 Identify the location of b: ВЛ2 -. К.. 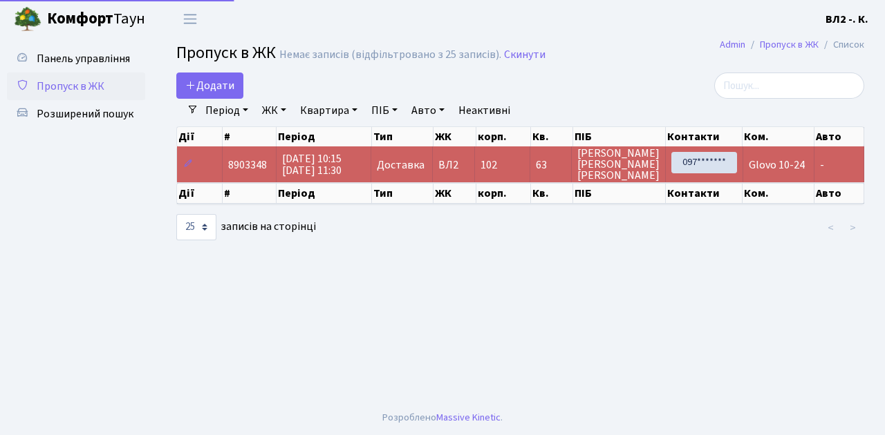
(847, 19).